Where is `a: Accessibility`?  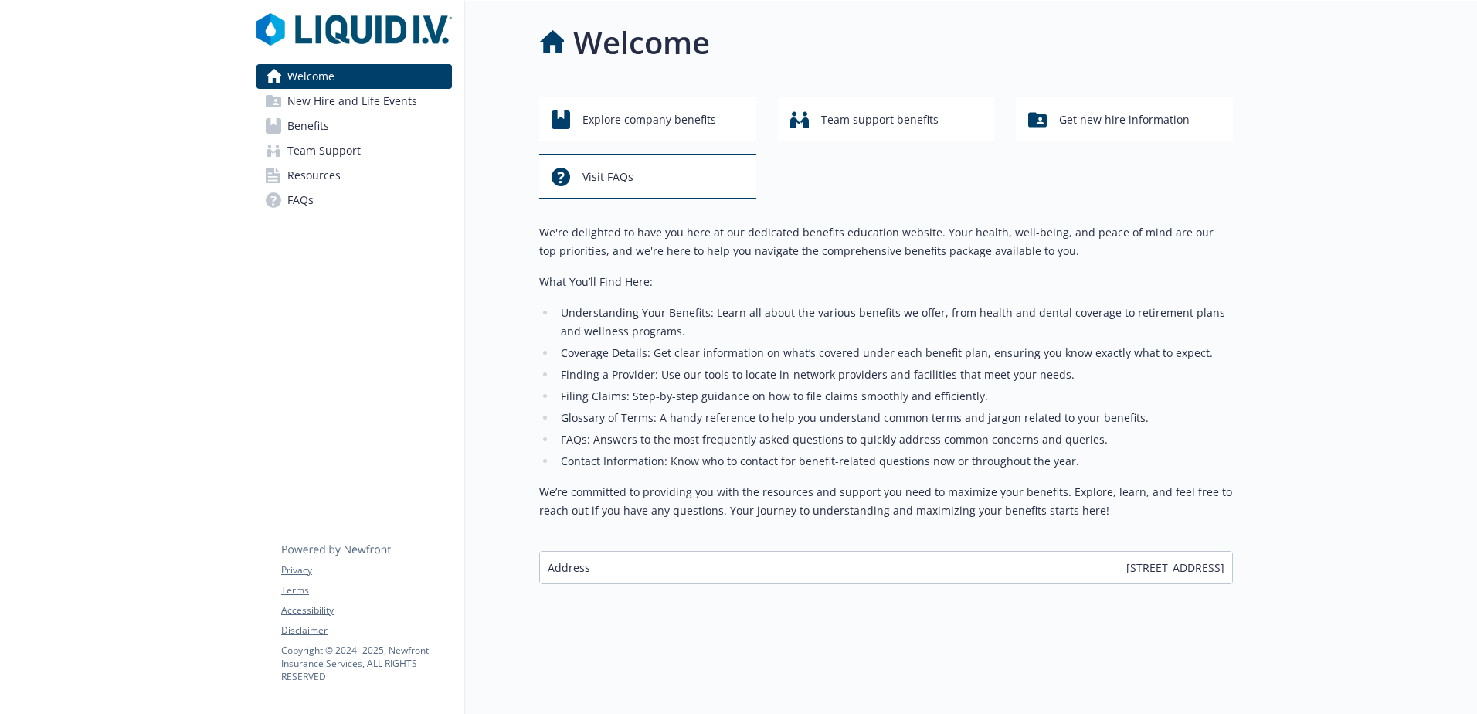
a: Accessibility is located at coordinates (366, 610).